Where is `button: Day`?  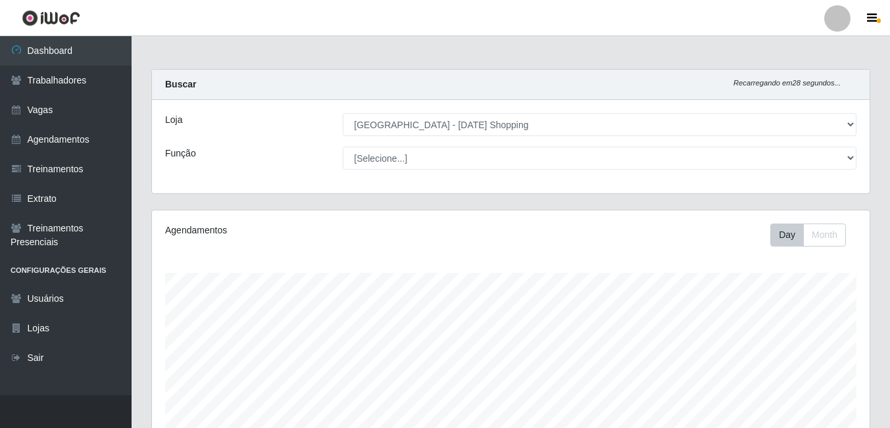 button: Day is located at coordinates (787, 235).